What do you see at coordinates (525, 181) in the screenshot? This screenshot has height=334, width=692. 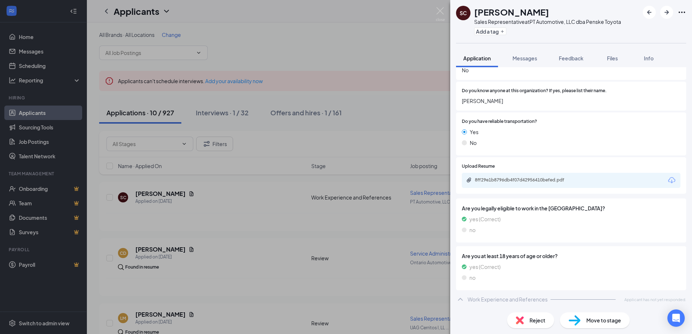 I see `a: Paperclip8ff29e1b8796db4f07d42956410befed.pdf` at bounding box center [525, 181].